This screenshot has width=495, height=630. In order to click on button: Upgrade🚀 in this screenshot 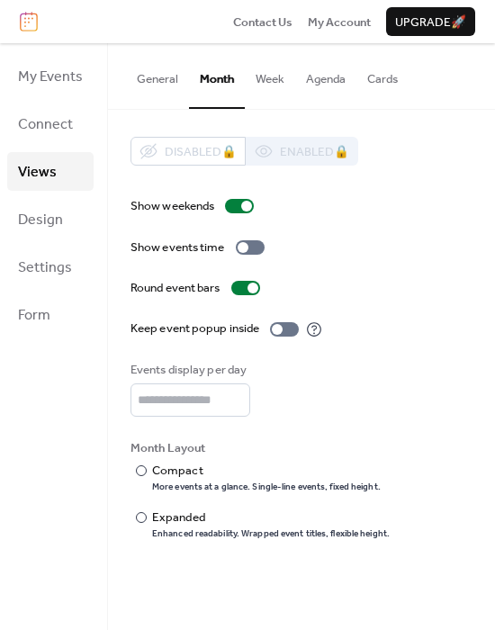, I will do `click(431, 22)`.